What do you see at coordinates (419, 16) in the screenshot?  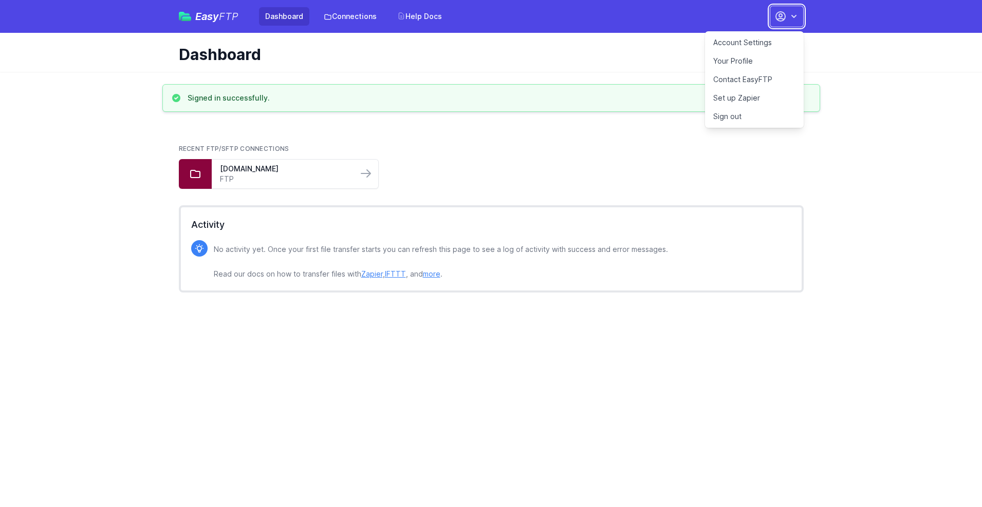 I see `a: Help Docs` at bounding box center [419, 16].